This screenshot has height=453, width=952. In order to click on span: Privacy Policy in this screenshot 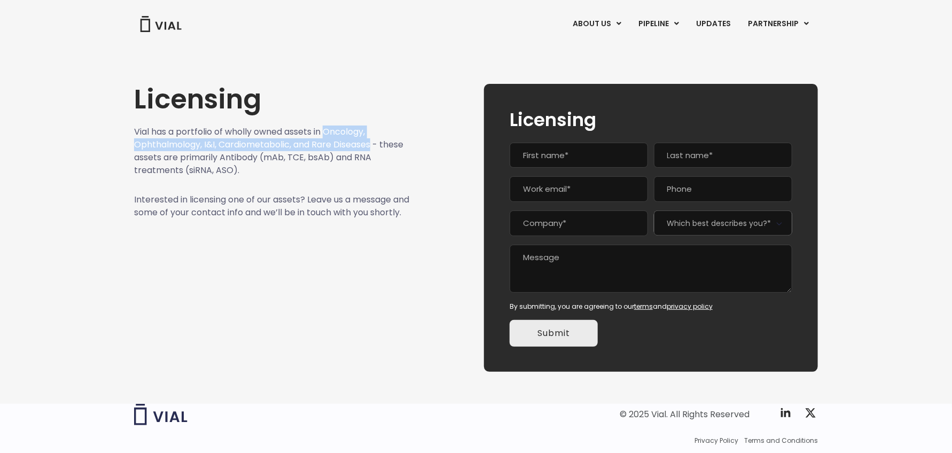, I will do `click(717, 441)`.